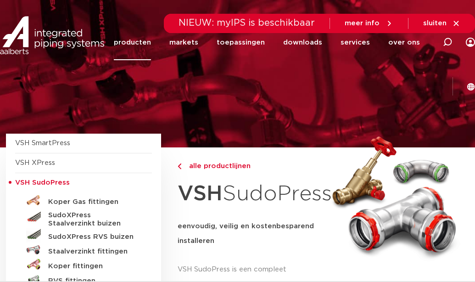  What do you see at coordinates (267, 42) in the screenshot?
I see `nav: Menu` at bounding box center [267, 42].